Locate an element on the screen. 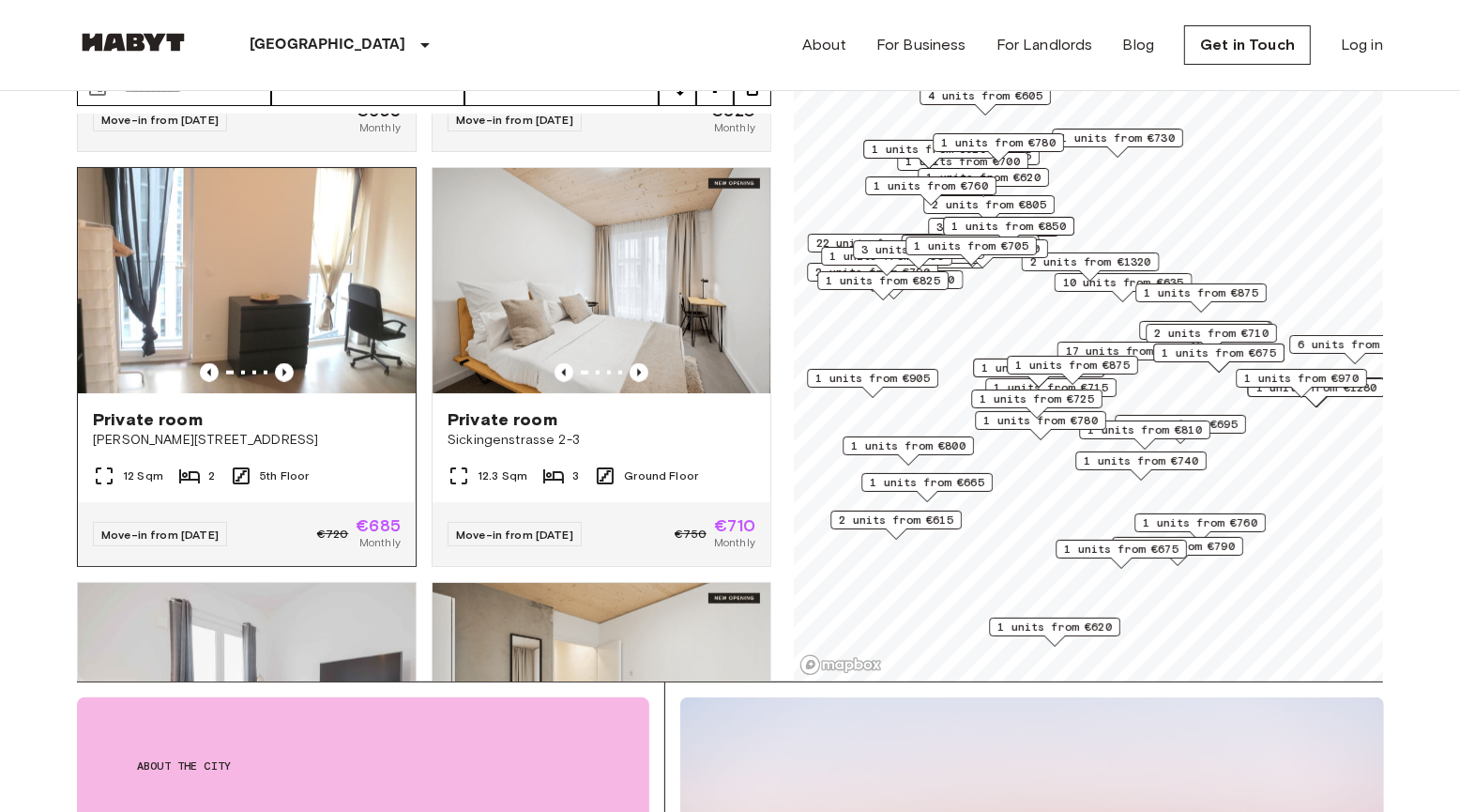  img: Marketing picture of unit DE-01-302-013-01 is located at coordinates (247, 281).